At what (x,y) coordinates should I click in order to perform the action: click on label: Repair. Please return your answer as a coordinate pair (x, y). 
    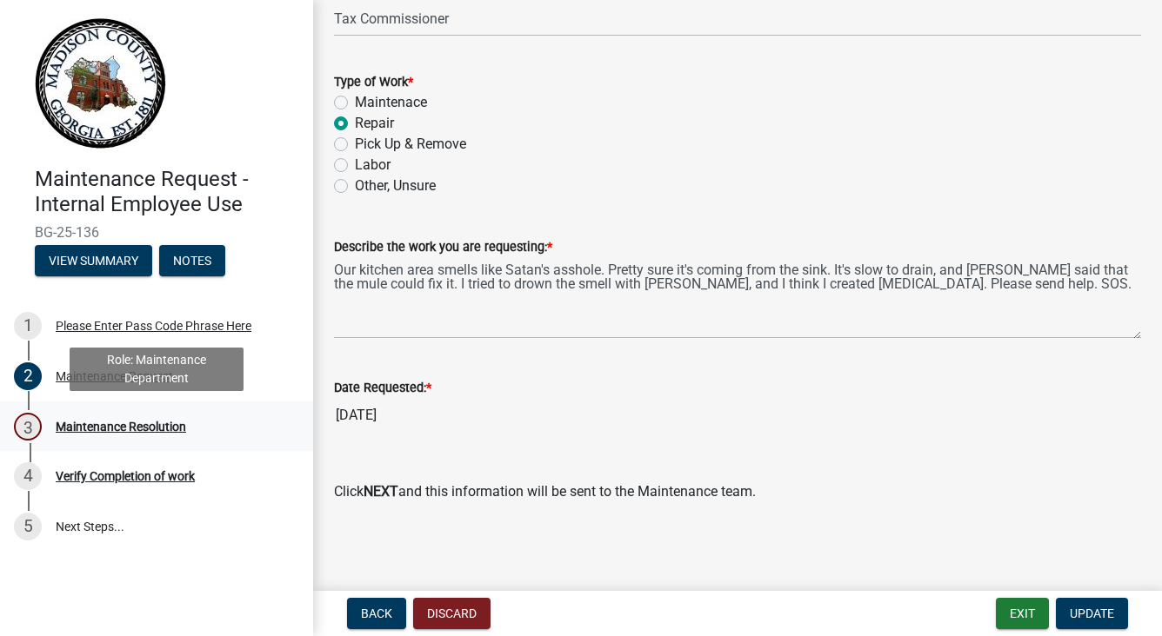
    Looking at the image, I should click on (374, 123).